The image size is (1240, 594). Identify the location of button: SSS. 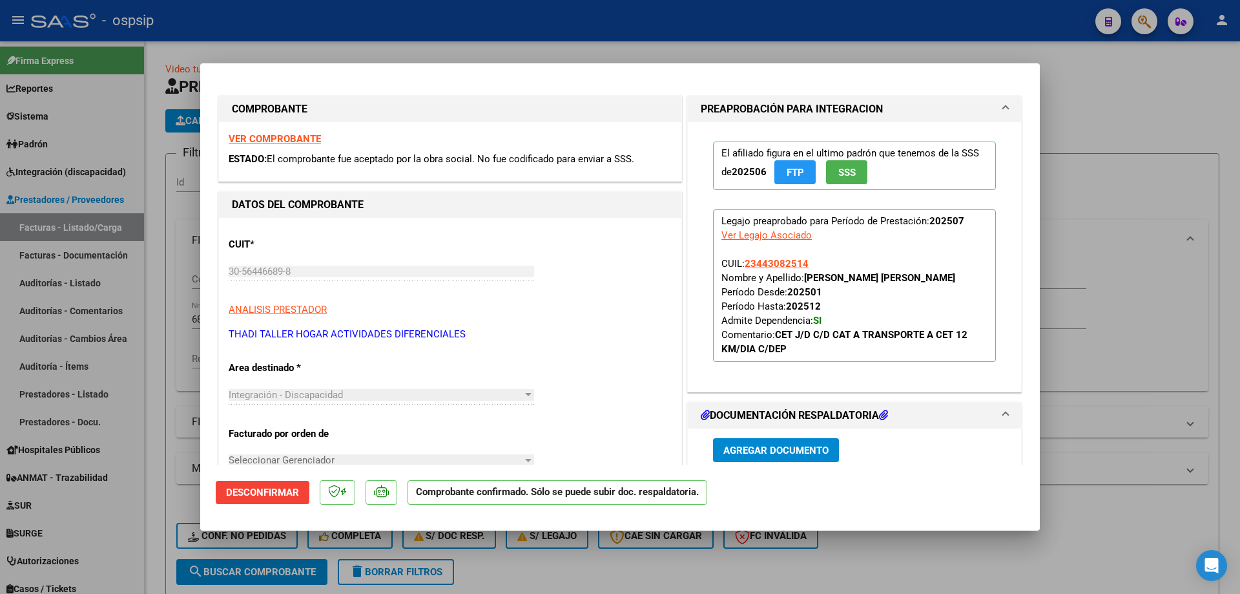
(847, 172).